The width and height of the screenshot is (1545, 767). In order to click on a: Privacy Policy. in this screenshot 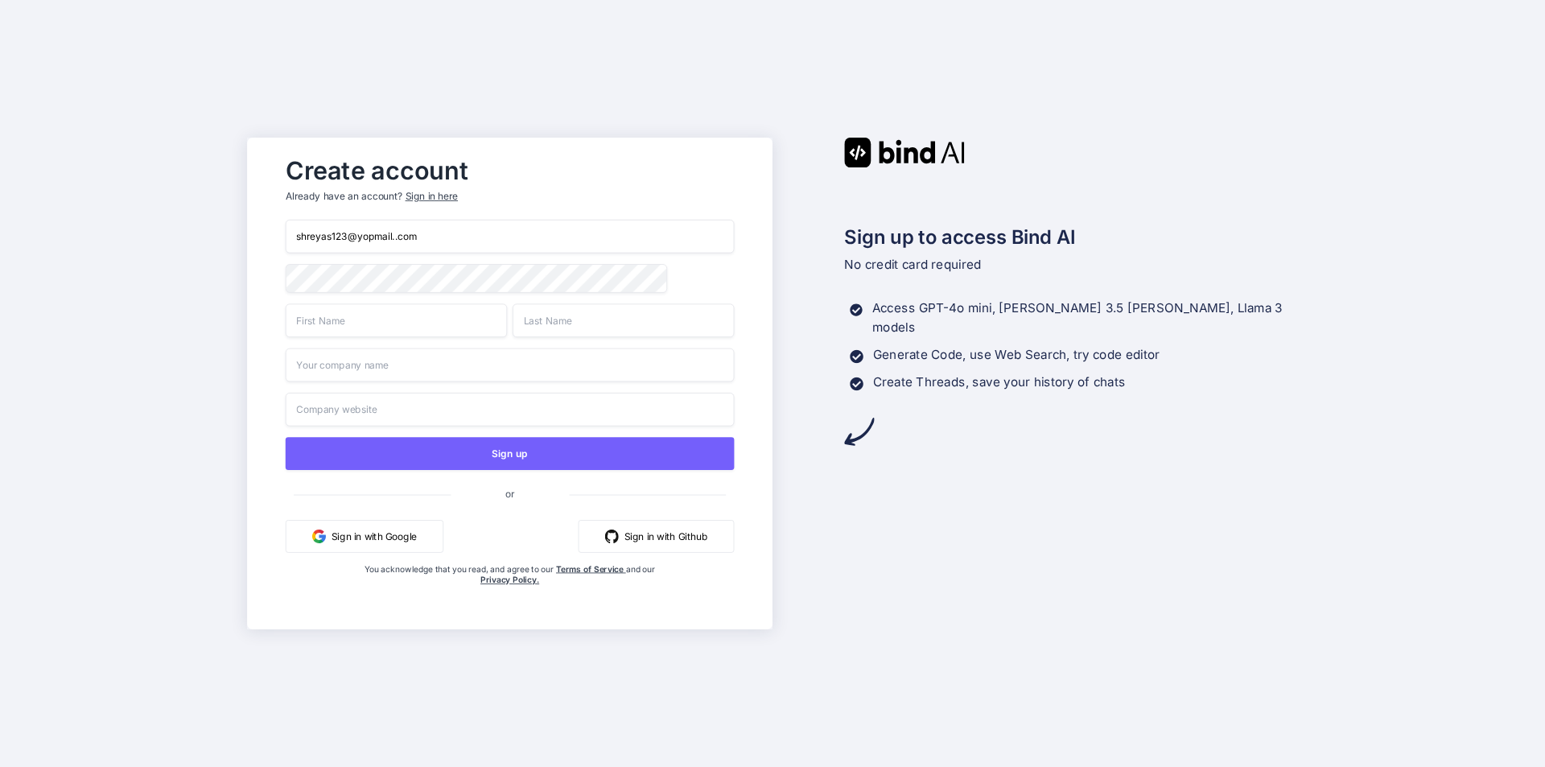, I will do `click(509, 579)`.